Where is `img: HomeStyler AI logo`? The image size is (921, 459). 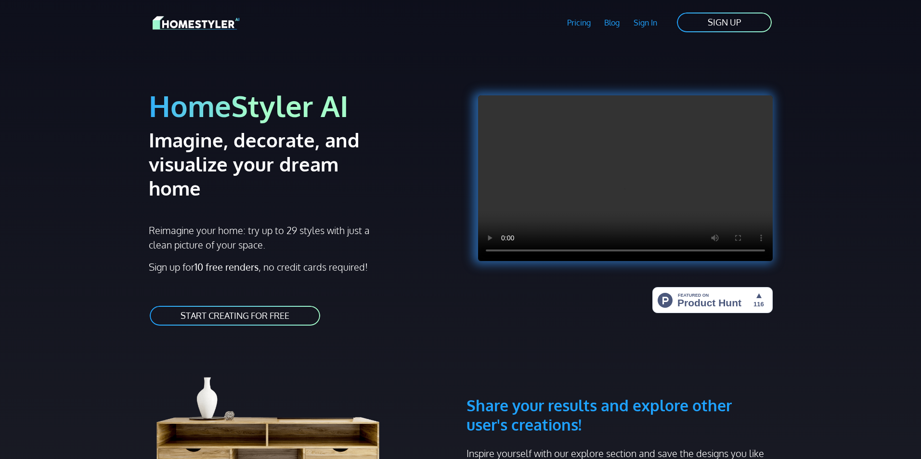
img: HomeStyler AI logo is located at coordinates (196, 23).